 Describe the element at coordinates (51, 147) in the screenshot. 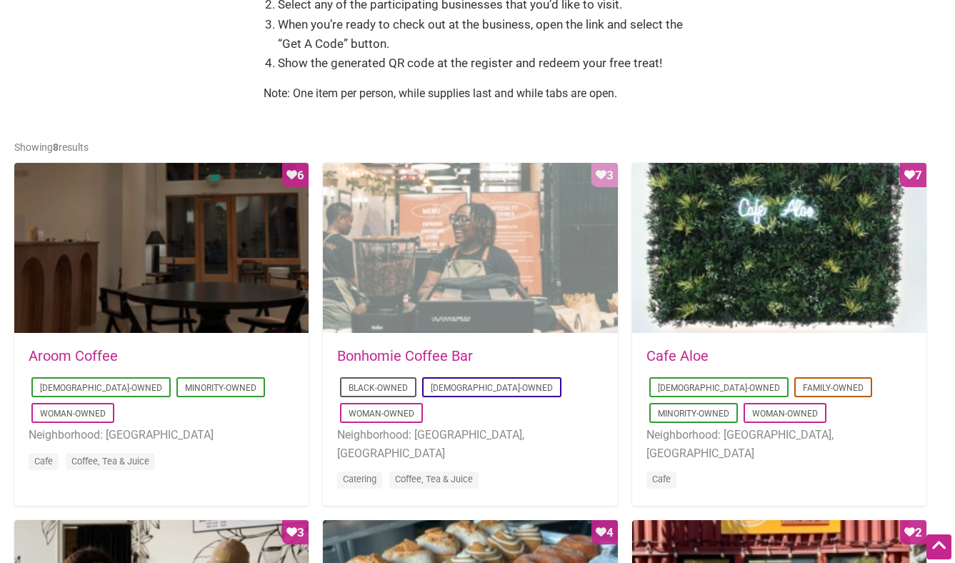

I see `span: Showing results` at that location.